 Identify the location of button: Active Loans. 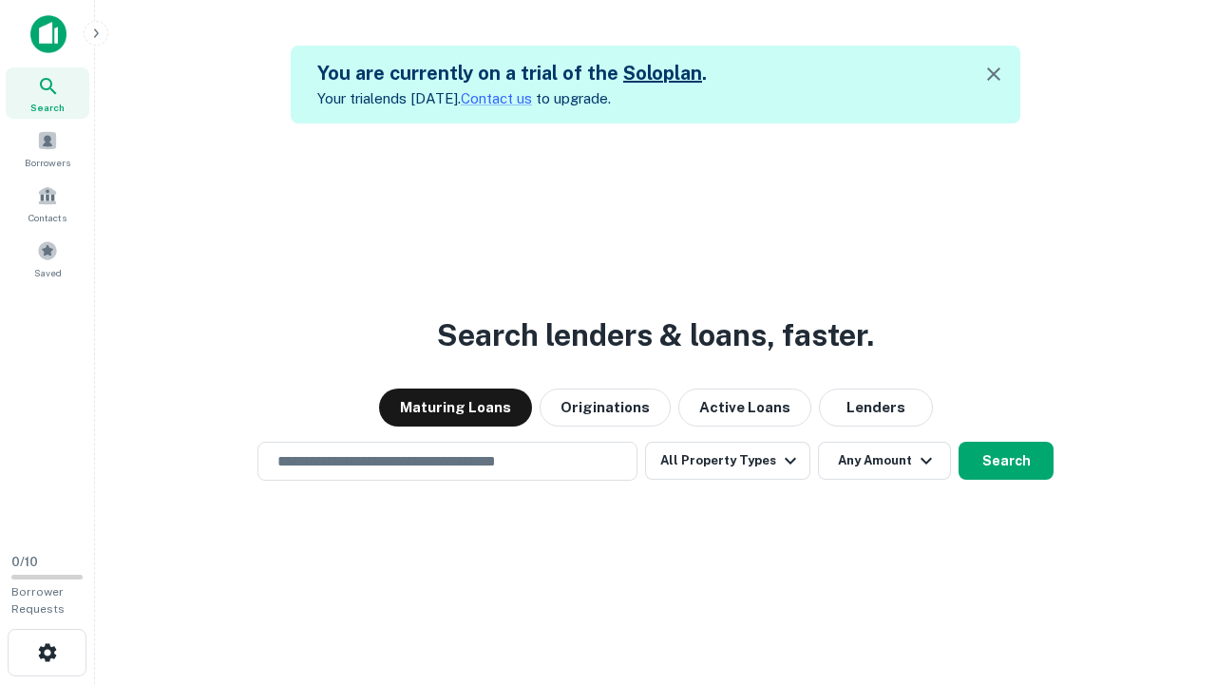
(745, 408).